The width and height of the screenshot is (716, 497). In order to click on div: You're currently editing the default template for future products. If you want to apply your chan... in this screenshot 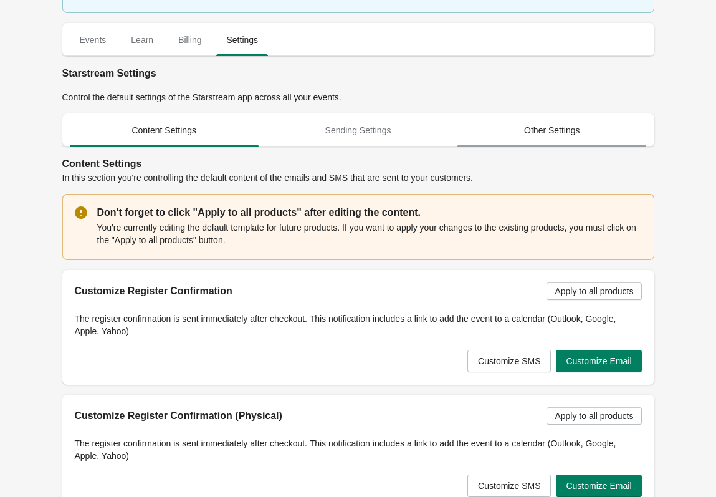, I will do `click(370, 234)`.